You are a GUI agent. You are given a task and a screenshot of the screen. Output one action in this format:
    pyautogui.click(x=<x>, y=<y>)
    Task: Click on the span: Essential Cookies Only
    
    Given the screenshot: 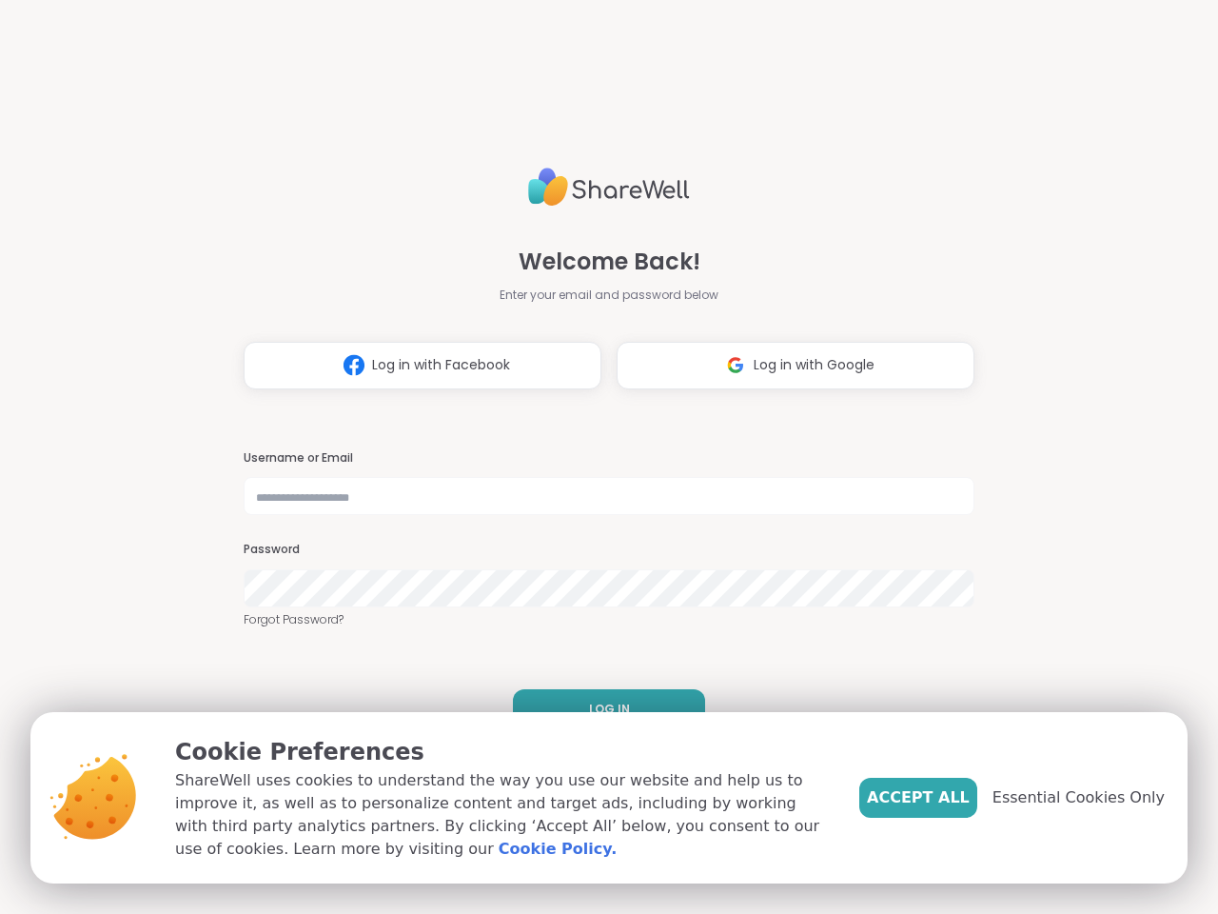 What is the action you would take?
    pyautogui.click(x=1078, y=798)
    